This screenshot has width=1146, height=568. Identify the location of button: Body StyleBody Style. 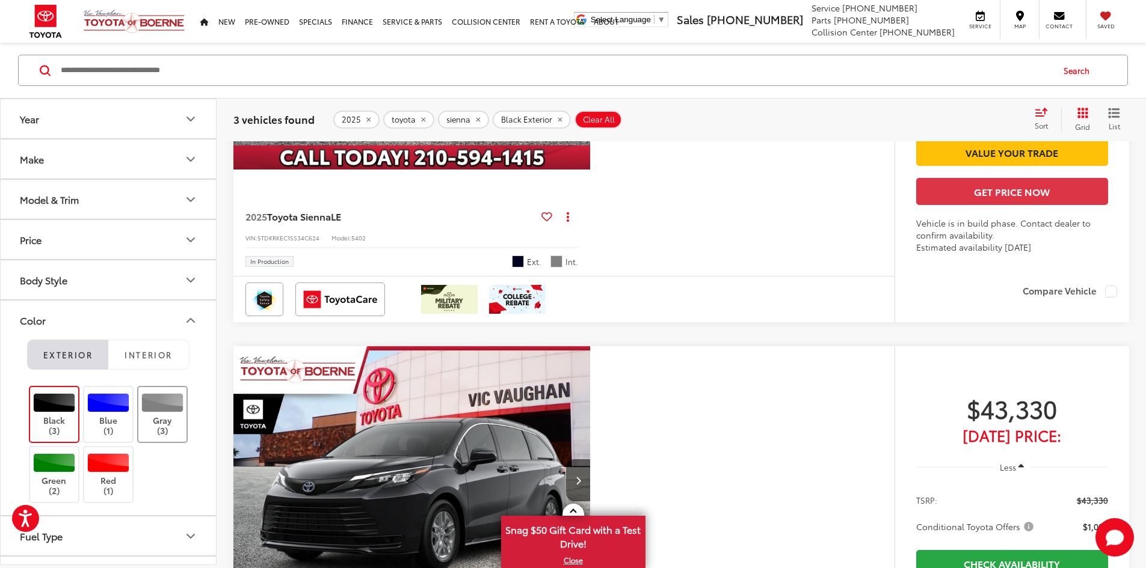
(109, 280).